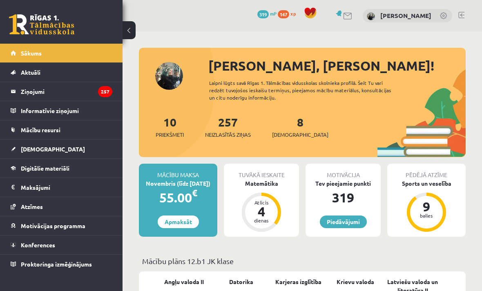  Describe the element at coordinates (31, 72) in the screenshot. I see `span: Aktuāli` at that location.